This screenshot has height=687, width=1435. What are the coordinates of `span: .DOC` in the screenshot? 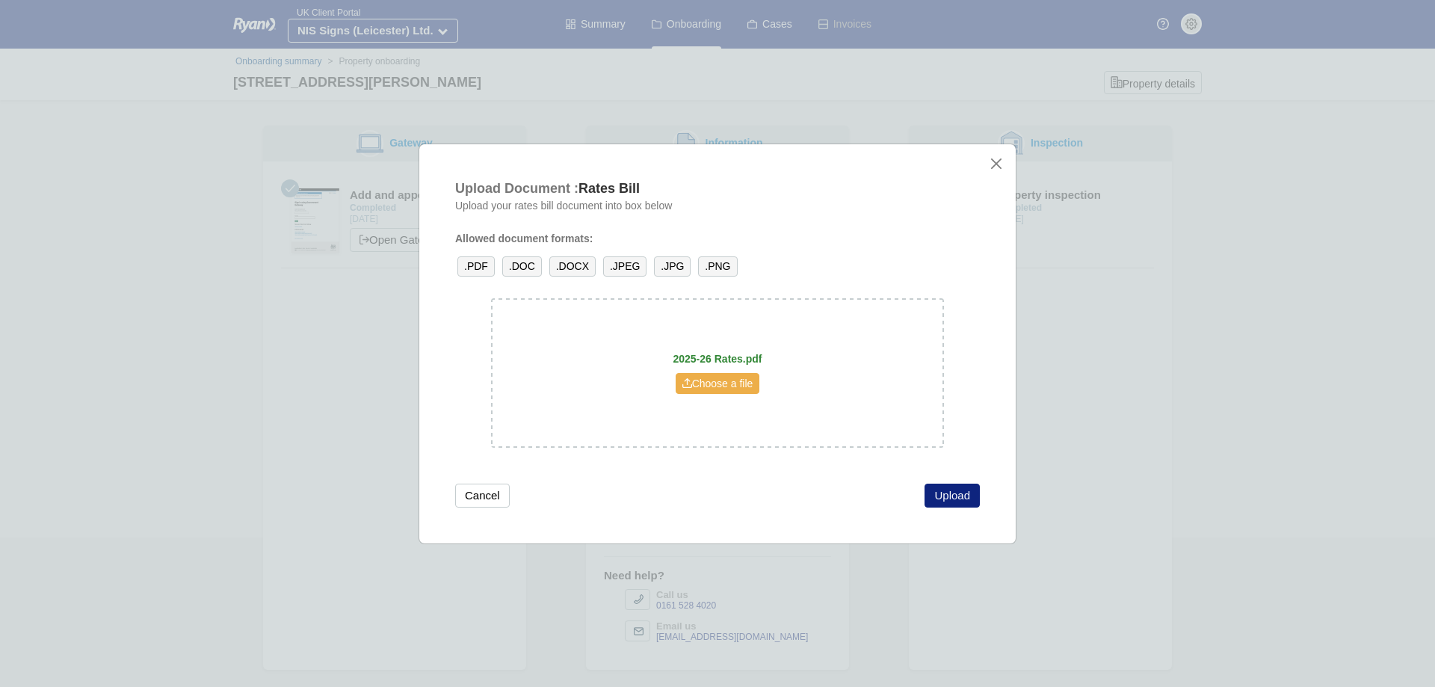 It's located at (522, 266).